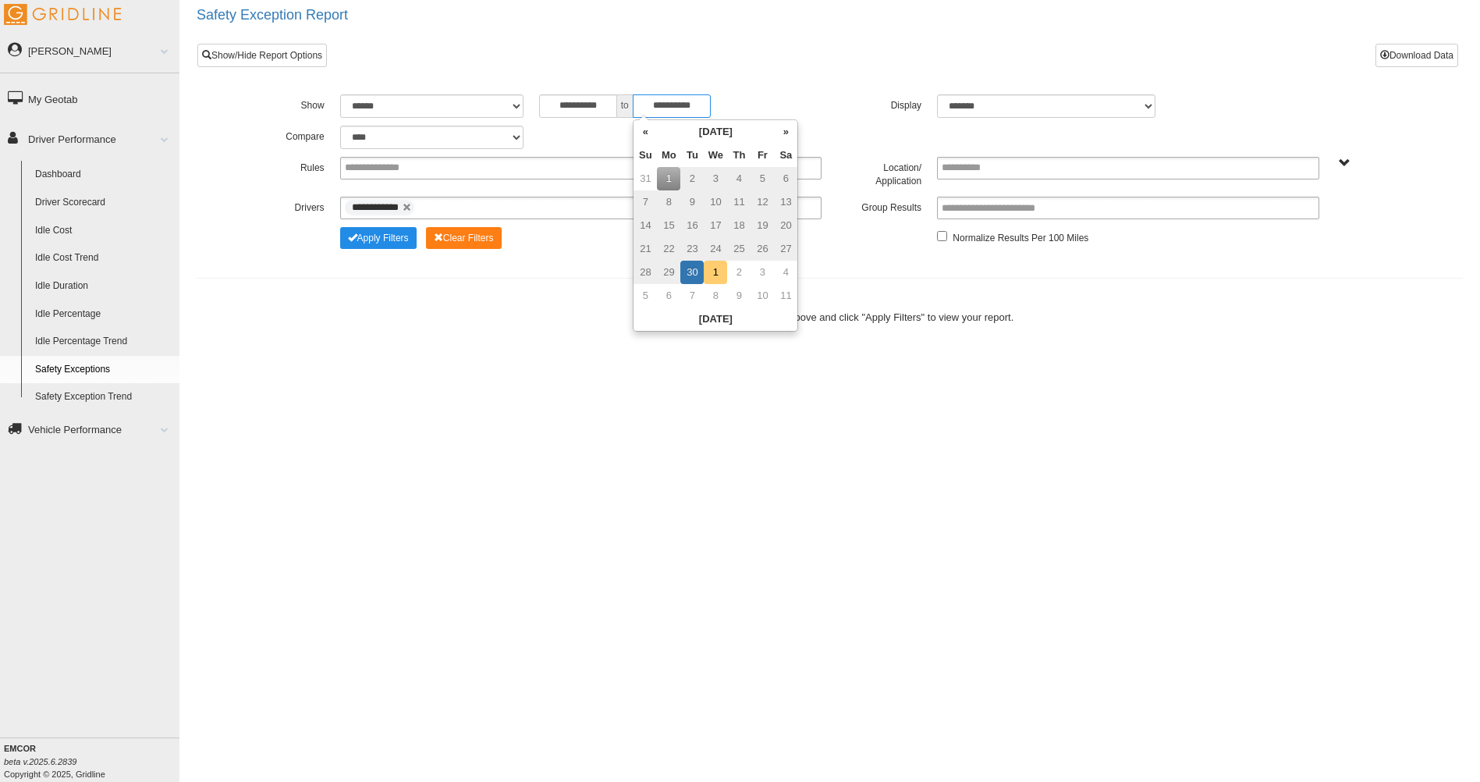 The height and width of the screenshot is (782, 1480). I want to click on i: beta v.2025.6.2839, so click(40, 762).